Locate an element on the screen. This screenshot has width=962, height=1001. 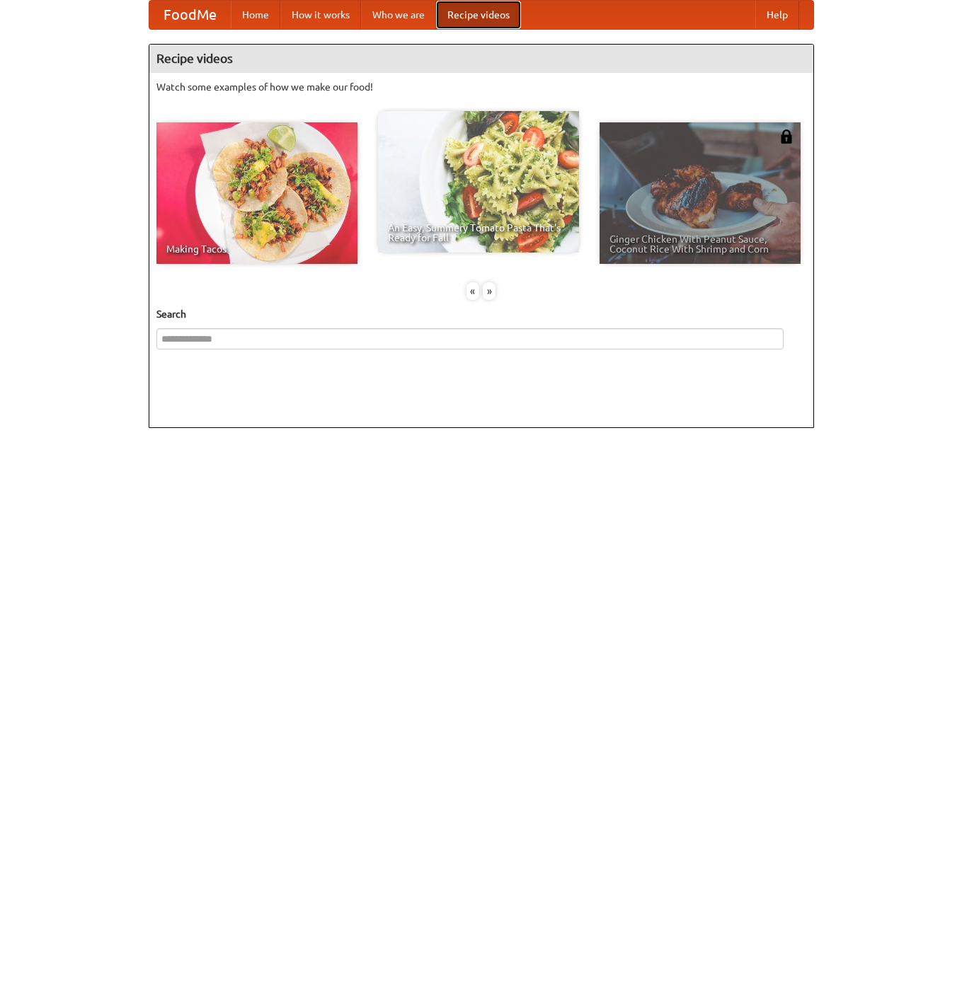
a: Help is located at coordinates (777, 15).